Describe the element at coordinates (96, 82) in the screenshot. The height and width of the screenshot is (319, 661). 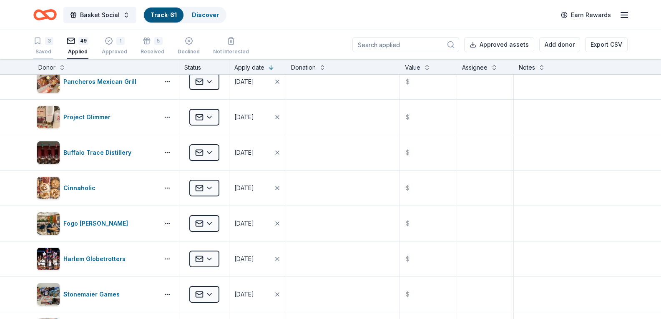
I see `button: Image for Pancheros Mexican GrillPancheros Mexican Grill` at that location.